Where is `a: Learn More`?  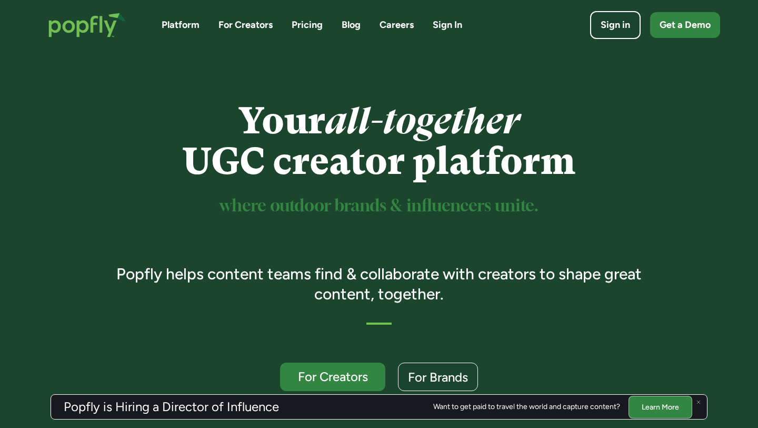 a: Learn More is located at coordinates (660, 406).